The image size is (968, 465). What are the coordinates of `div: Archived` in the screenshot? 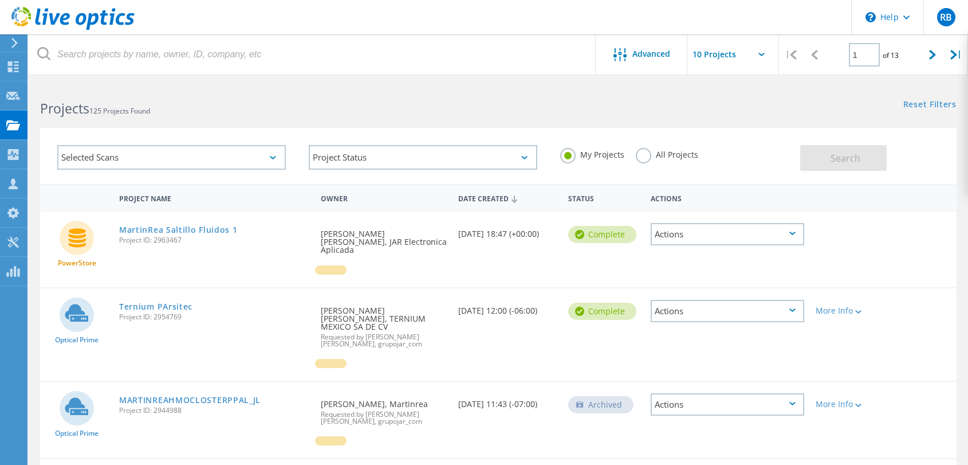 It's located at (601, 405).